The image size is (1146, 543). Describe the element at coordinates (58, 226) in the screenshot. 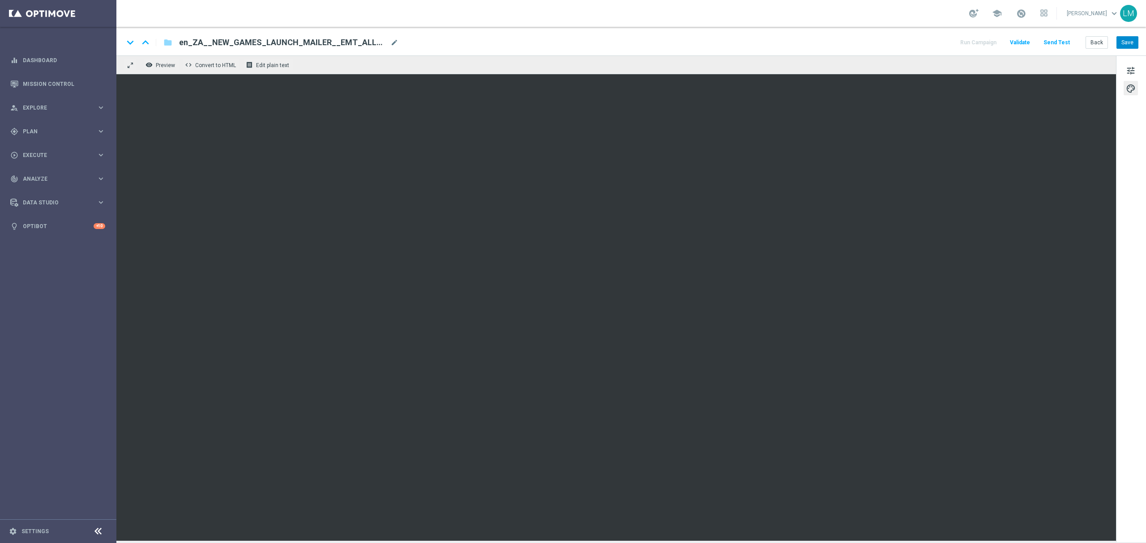

I see `div: Optibot` at that location.